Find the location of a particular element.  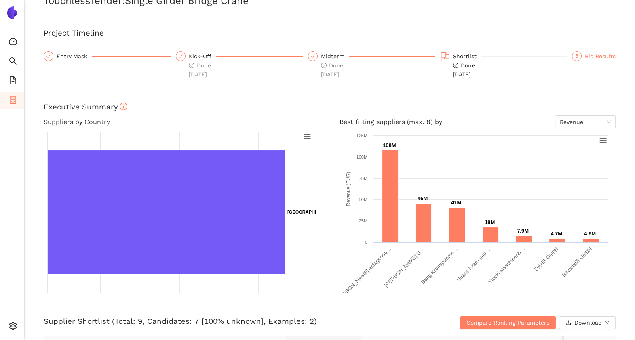

text: 46M is located at coordinates (422, 198).